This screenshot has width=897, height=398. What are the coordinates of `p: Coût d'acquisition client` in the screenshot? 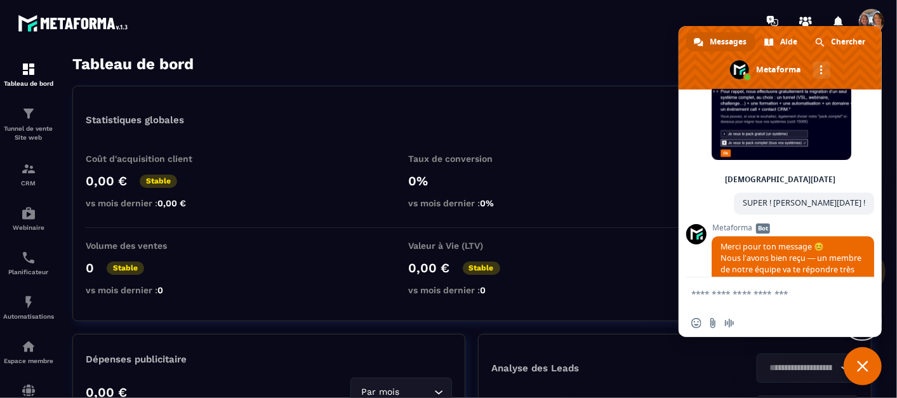 It's located at (149, 159).